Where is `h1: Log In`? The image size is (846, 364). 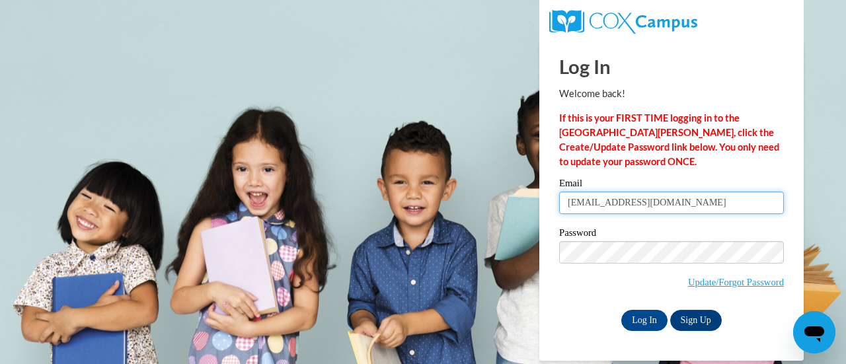 h1: Log In is located at coordinates (671, 66).